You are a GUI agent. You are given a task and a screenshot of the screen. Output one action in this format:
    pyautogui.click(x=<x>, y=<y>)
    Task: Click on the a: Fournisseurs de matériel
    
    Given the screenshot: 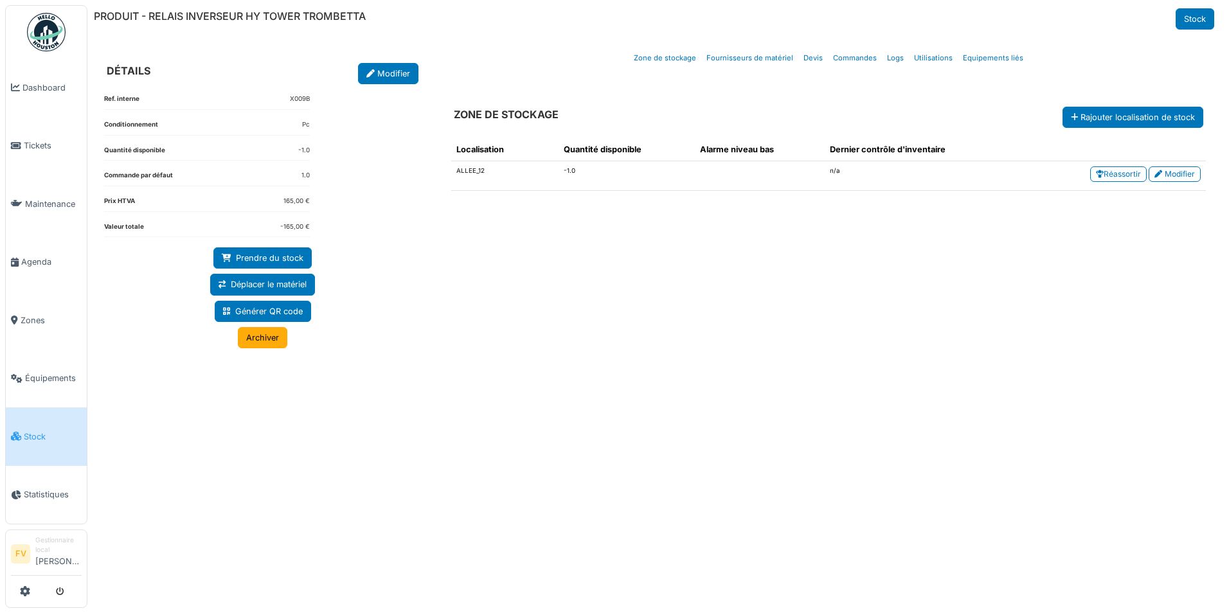 What is the action you would take?
    pyautogui.click(x=750, y=58)
    